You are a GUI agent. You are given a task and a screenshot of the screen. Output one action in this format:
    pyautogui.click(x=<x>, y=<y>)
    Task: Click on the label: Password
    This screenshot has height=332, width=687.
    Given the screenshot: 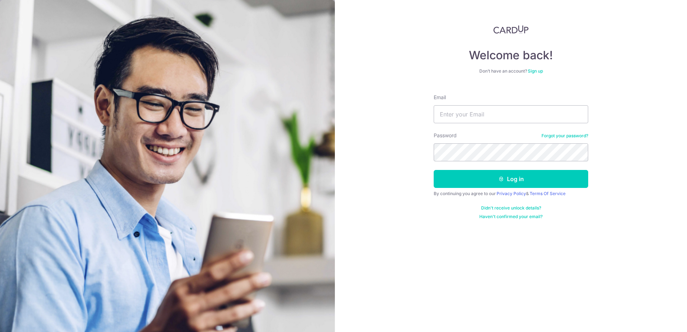 What is the action you would take?
    pyautogui.click(x=445, y=136)
    